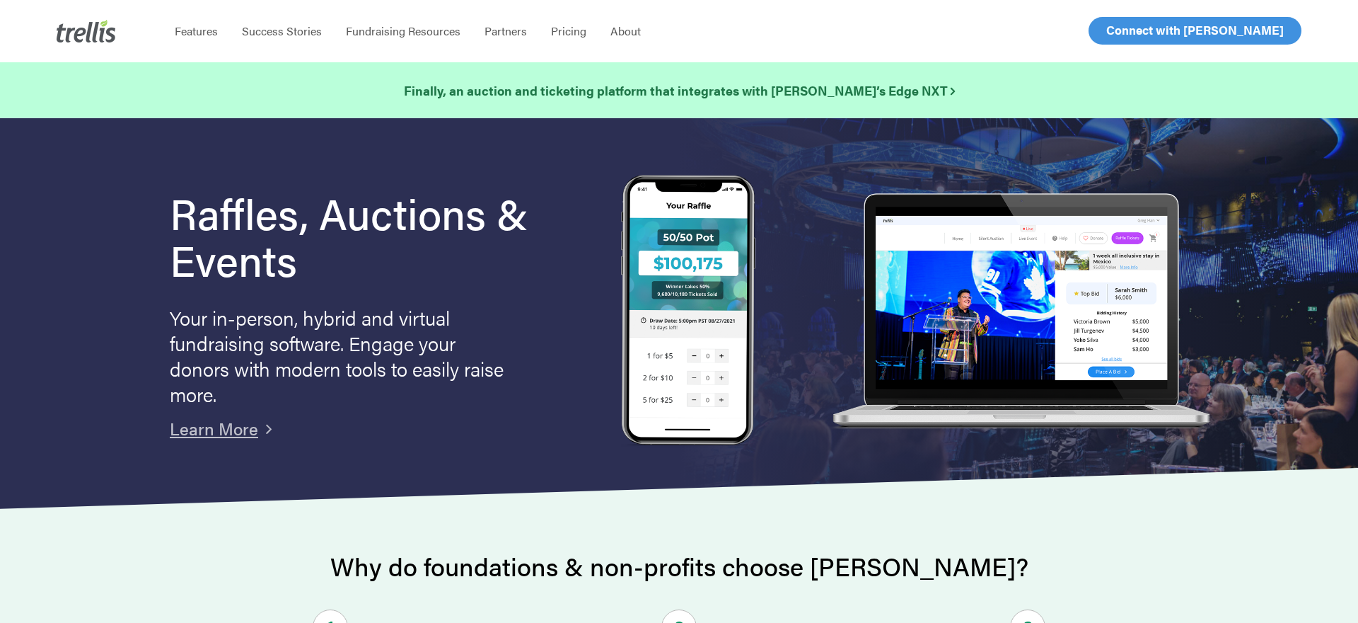 This screenshot has width=1358, height=623. I want to click on span: Partners, so click(506, 30).